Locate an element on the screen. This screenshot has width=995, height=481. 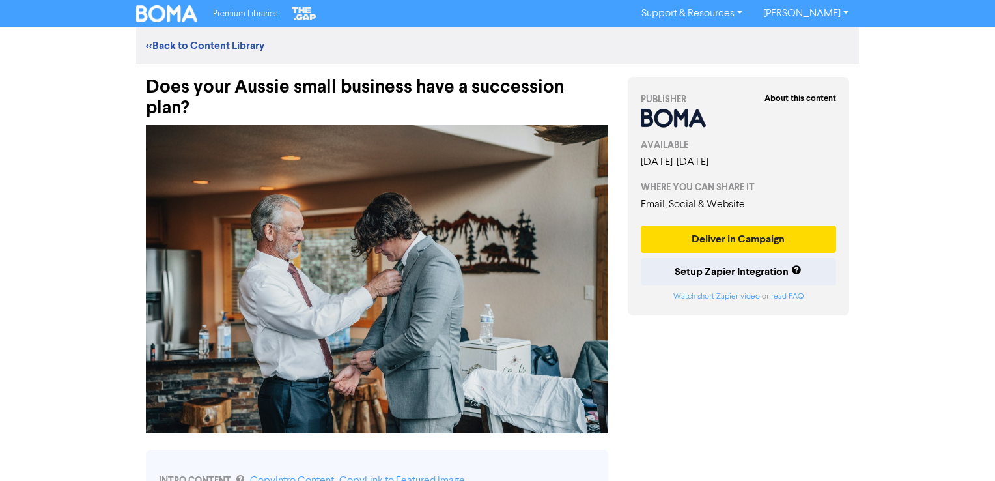
button: Setup Zapier Integration is located at coordinates (739, 272).